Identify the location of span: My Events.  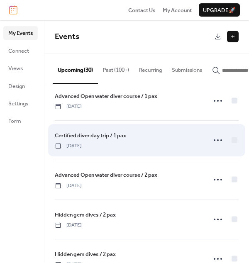
(20, 33).